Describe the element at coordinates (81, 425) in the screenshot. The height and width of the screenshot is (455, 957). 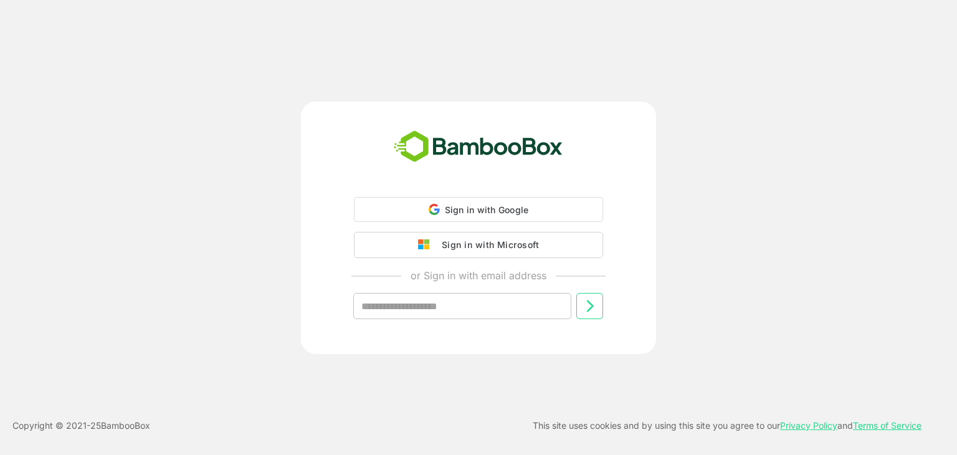
I see `p: Copyright © 2021- 25 BambooBox` at that location.